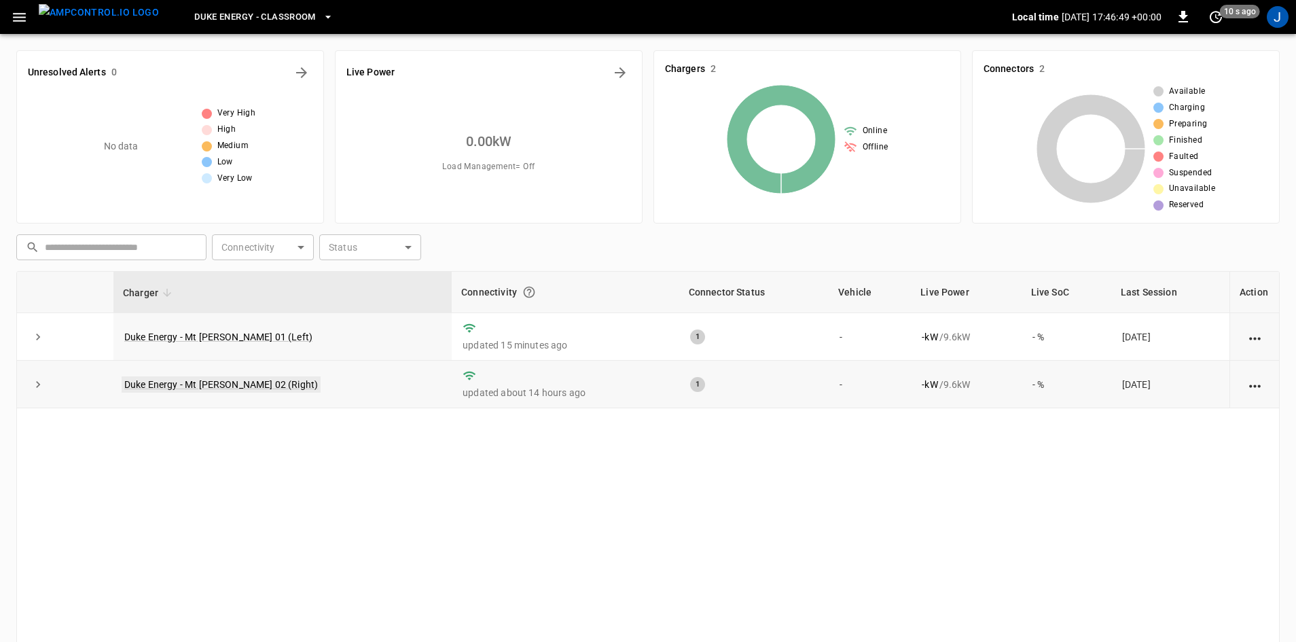 The image size is (1296, 642). I want to click on h6: Unresolved Alerts, so click(67, 73).